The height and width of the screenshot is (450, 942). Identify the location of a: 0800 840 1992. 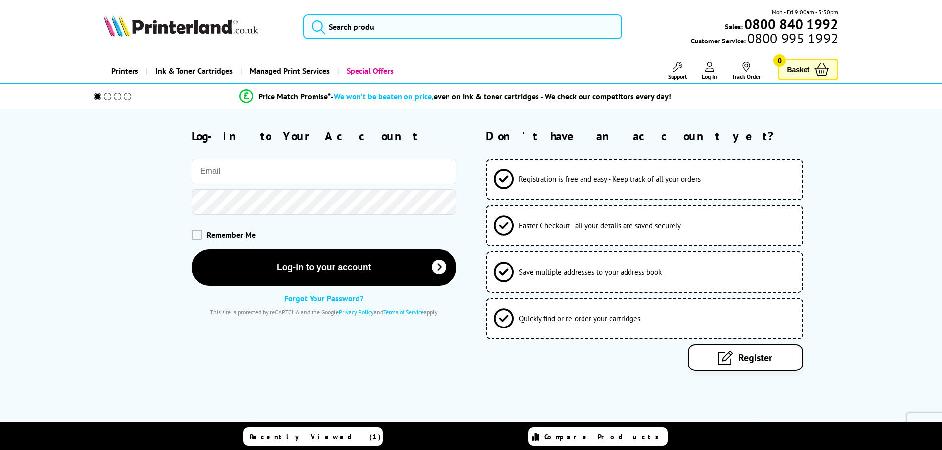
(790, 24).